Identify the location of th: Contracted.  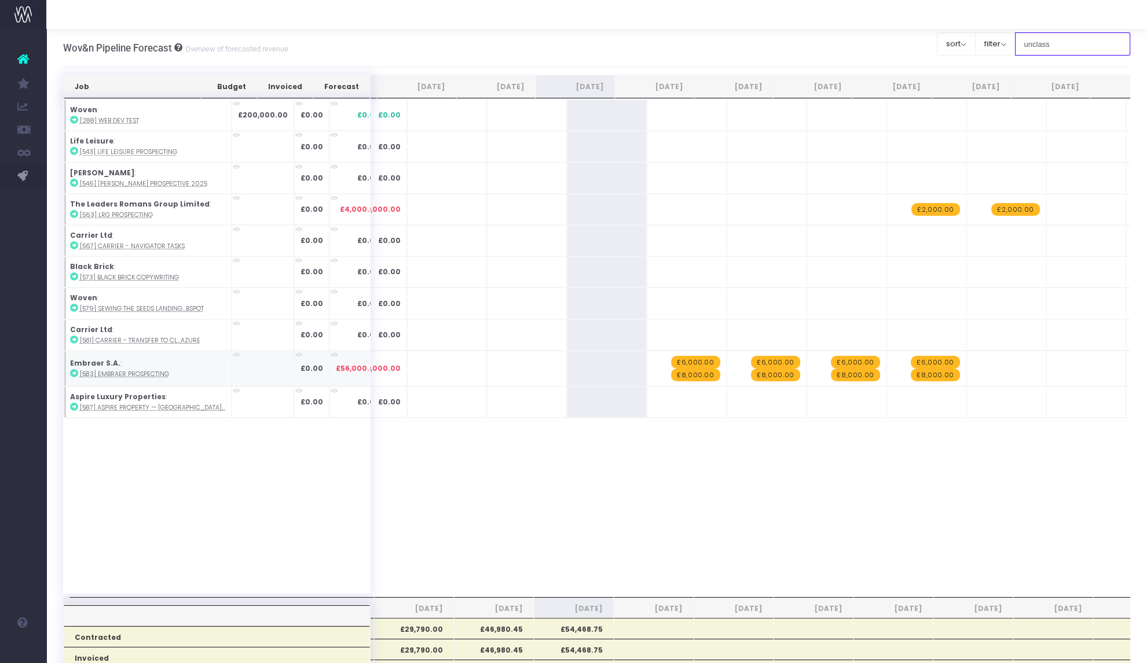
(217, 637).